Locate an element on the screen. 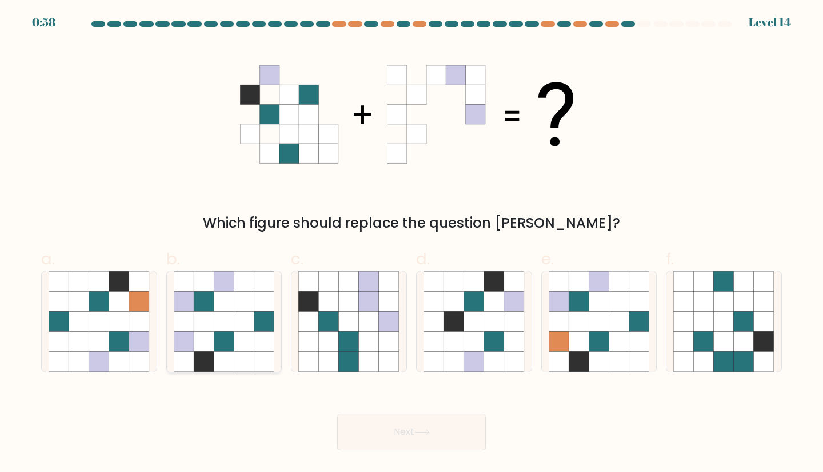 Image resolution: width=823 pixels, height=472 pixels. span: a. is located at coordinates (48, 258).